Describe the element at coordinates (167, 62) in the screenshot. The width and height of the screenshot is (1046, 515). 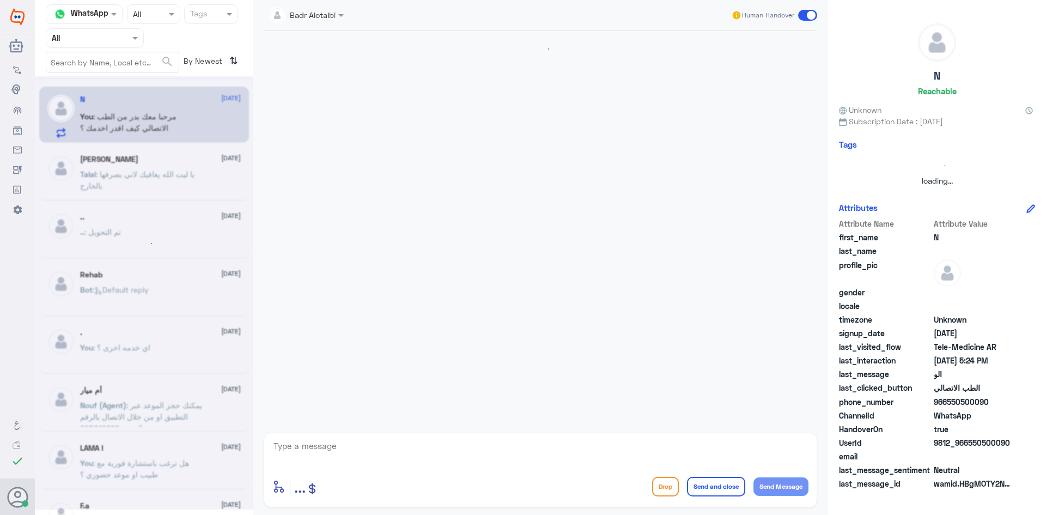
I see `button: search` at that location.